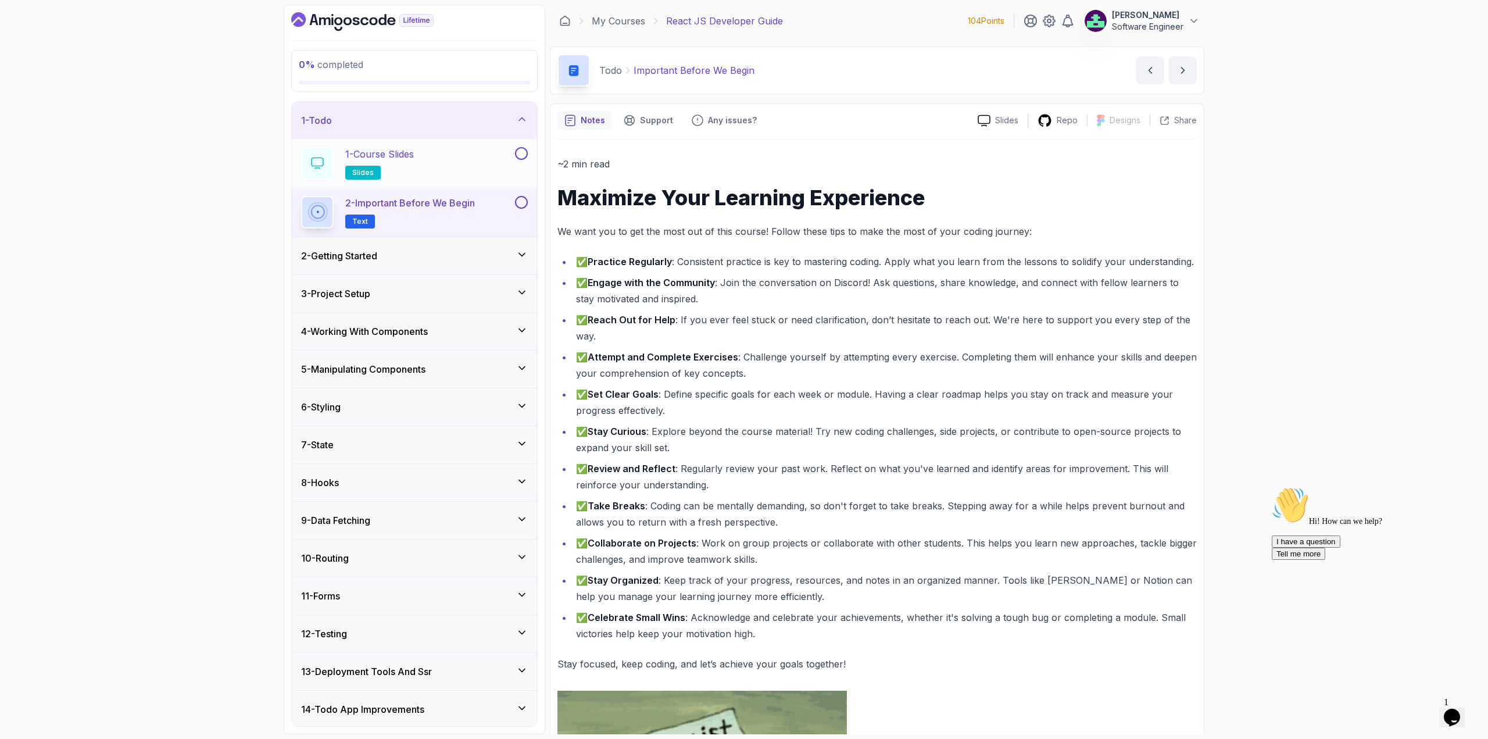 This screenshot has height=739, width=1488. Describe the element at coordinates (39, 59) in the screenshot. I see `button: I have a question` at that location.